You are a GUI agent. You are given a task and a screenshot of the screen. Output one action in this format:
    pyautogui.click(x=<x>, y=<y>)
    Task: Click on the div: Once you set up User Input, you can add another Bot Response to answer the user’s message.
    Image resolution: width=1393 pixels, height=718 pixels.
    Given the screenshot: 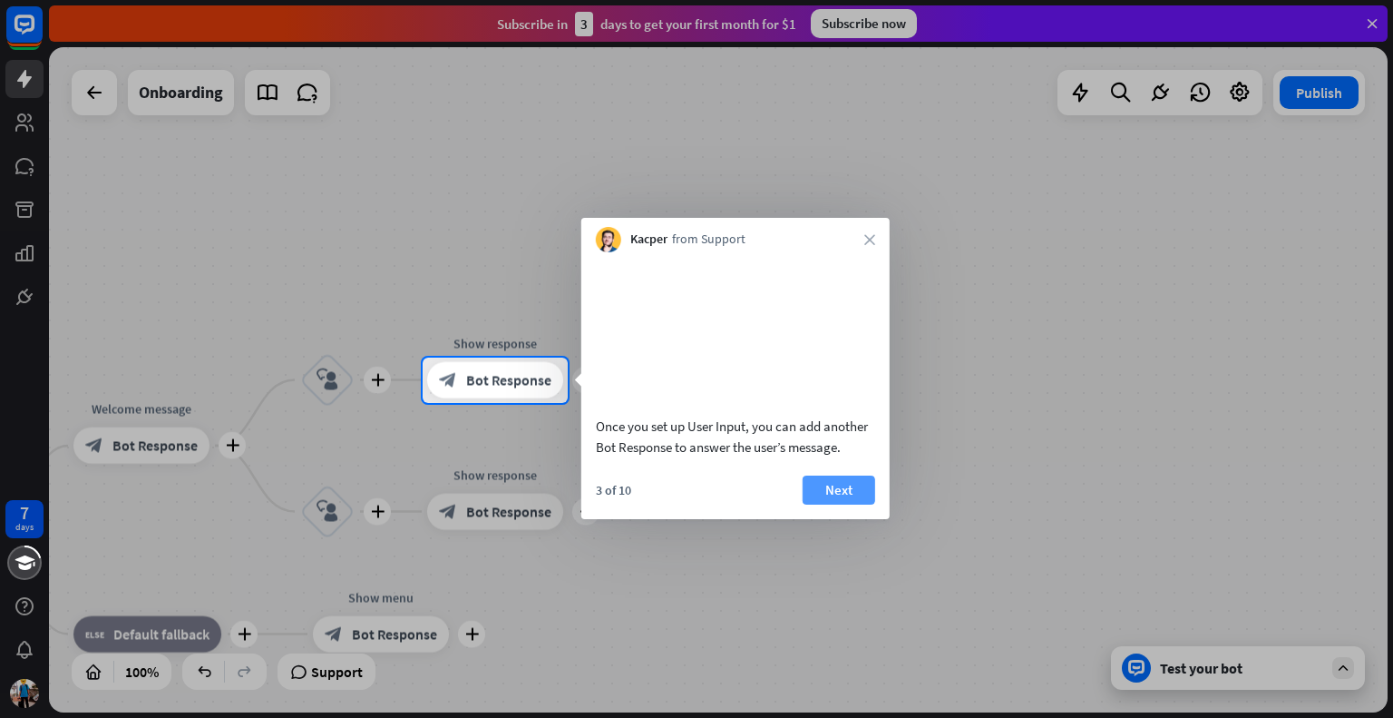 What is the action you would take?
    pyautogui.click(x=736, y=436)
    